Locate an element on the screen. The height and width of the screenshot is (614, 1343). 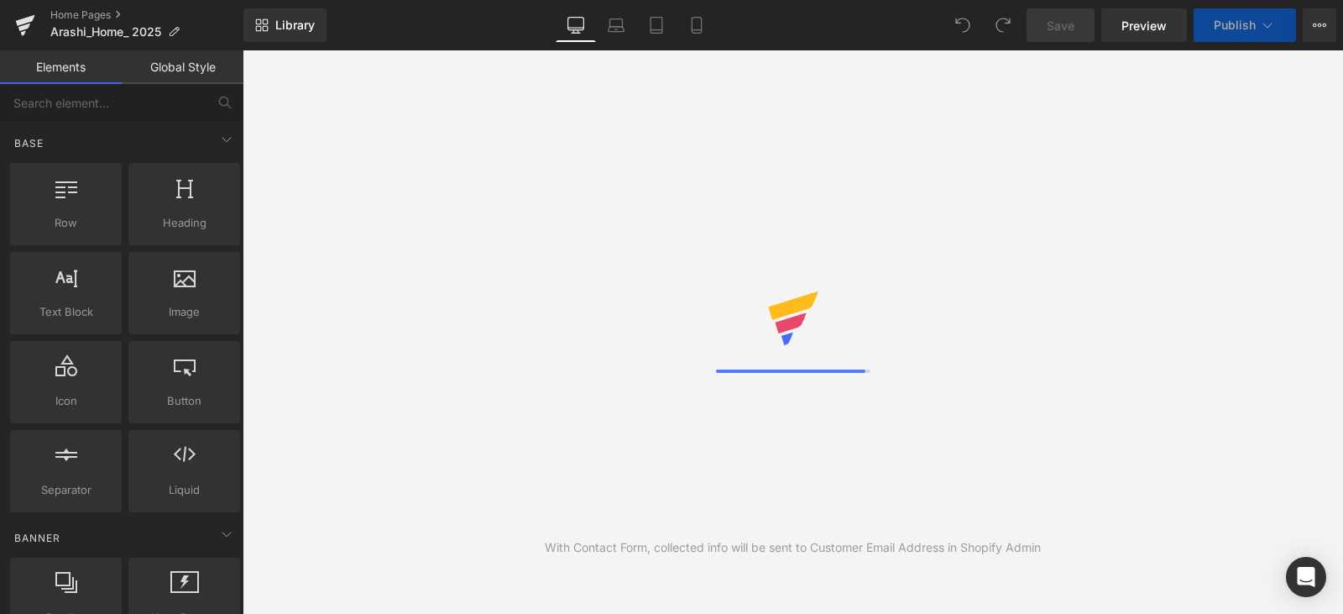
a: Preview is located at coordinates (1144, 25).